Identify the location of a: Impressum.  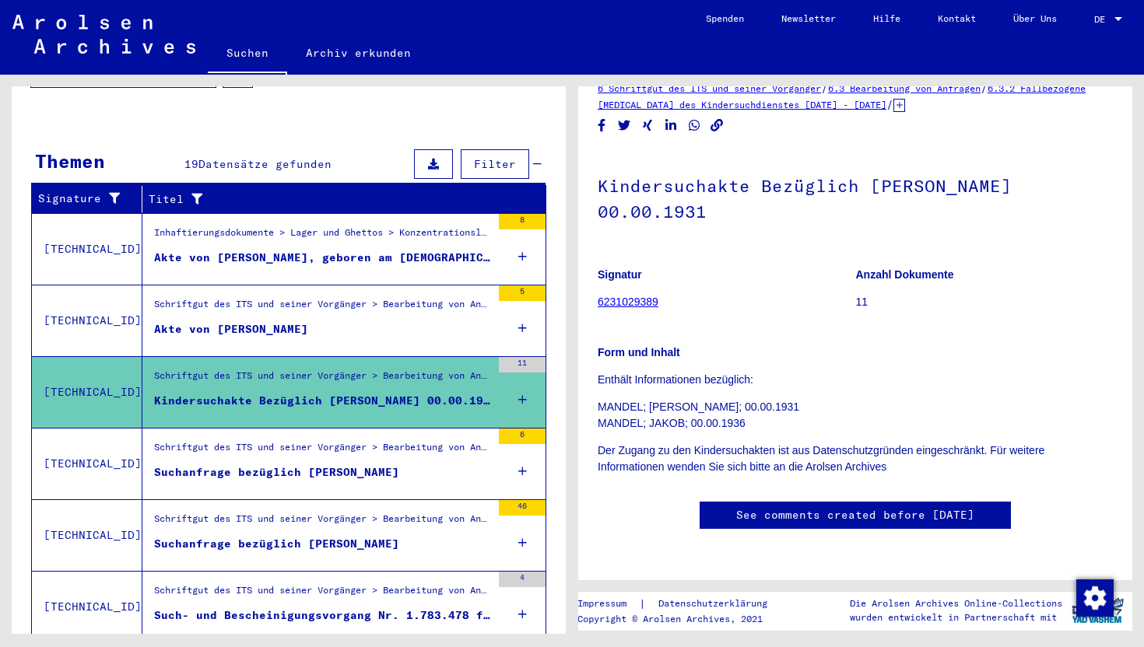
(608, 604).